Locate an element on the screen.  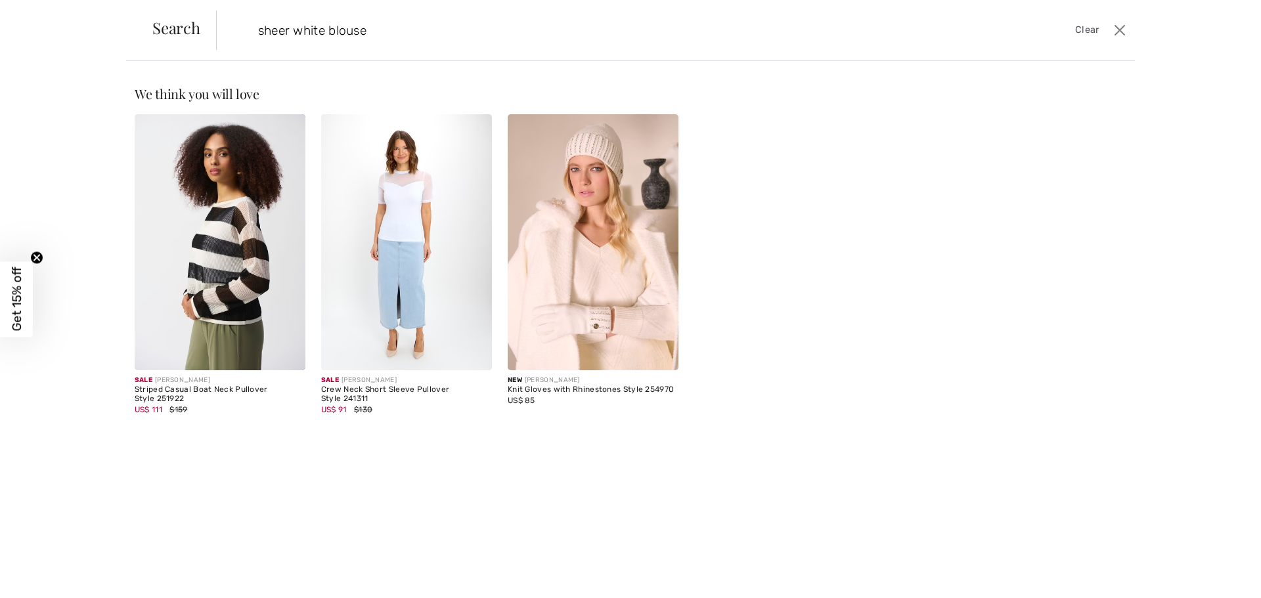
span: Get 15% off is located at coordinates (16, 300).